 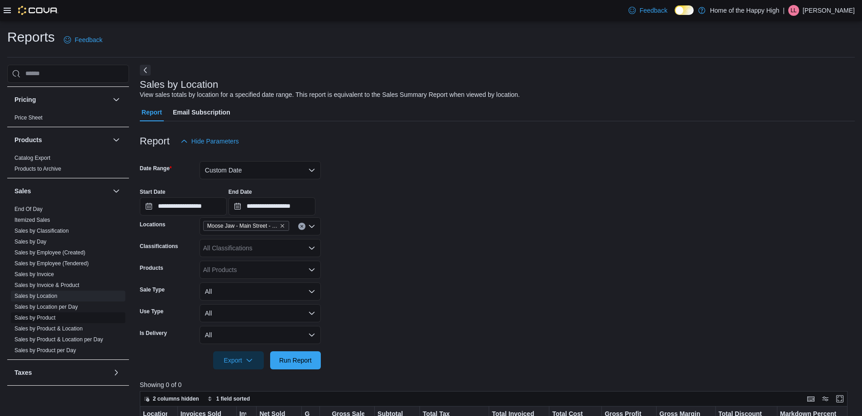 What do you see at coordinates (46, 307) in the screenshot?
I see `span: Sales by Location per Day` at bounding box center [46, 307].